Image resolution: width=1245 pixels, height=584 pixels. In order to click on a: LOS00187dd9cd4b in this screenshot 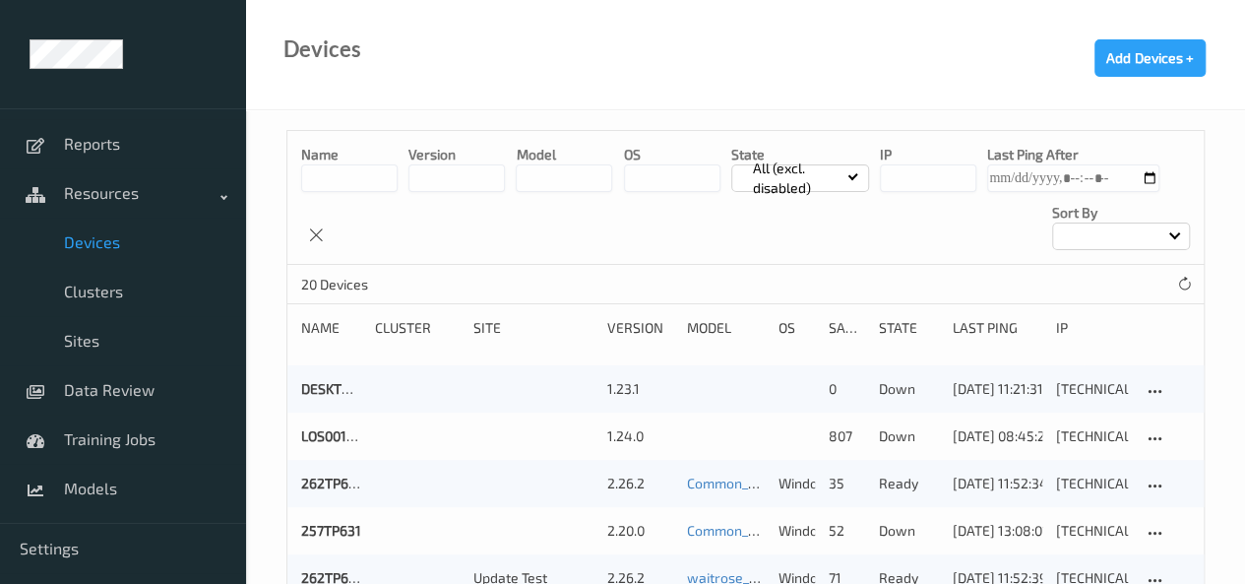, I will do `click(359, 435)`.